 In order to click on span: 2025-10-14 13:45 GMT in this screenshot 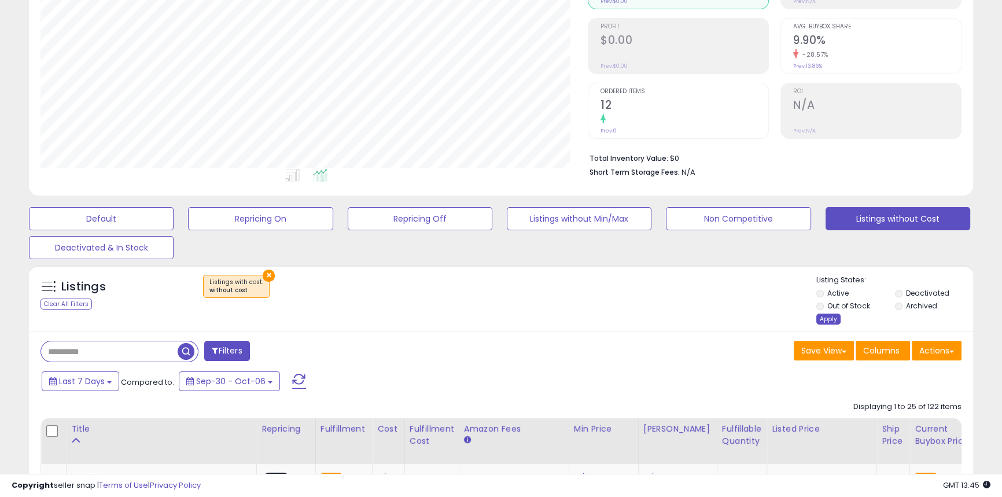, I will do `click(966, 485)`.